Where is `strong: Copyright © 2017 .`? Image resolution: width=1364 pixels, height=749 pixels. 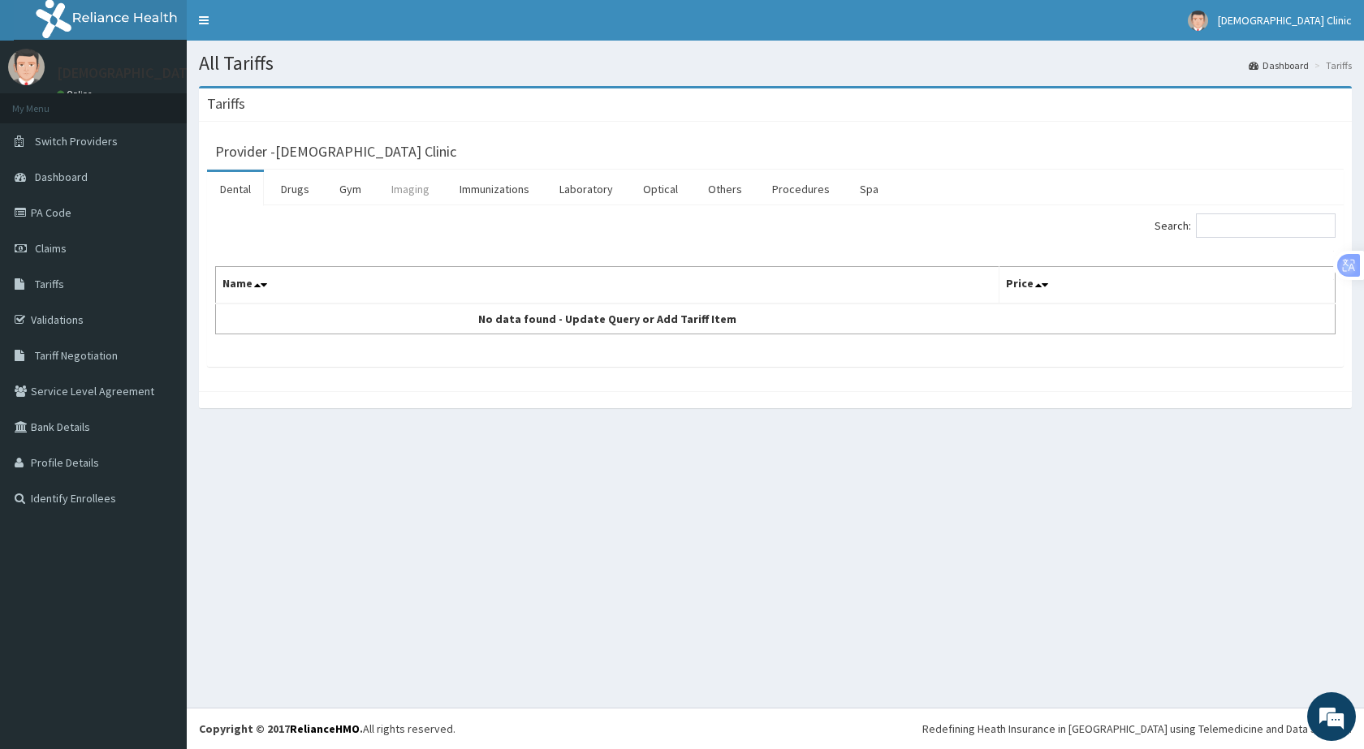 strong: Copyright © 2017 . is located at coordinates (281, 729).